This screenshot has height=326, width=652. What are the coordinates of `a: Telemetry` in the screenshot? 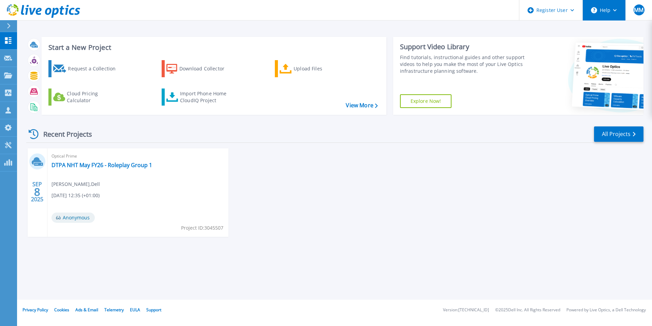 It's located at (114, 309).